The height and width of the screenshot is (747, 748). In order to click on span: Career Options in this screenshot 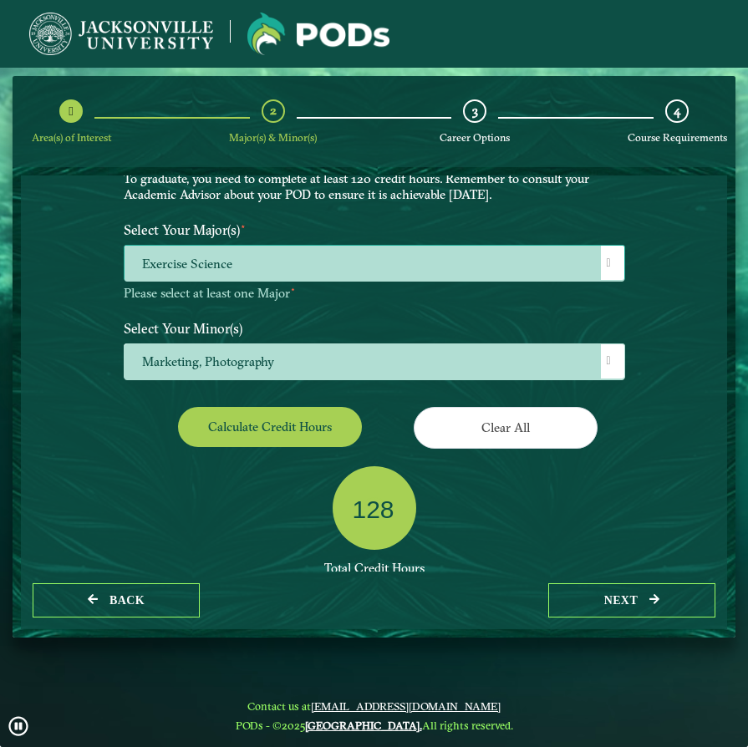, I will do `click(475, 137)`.